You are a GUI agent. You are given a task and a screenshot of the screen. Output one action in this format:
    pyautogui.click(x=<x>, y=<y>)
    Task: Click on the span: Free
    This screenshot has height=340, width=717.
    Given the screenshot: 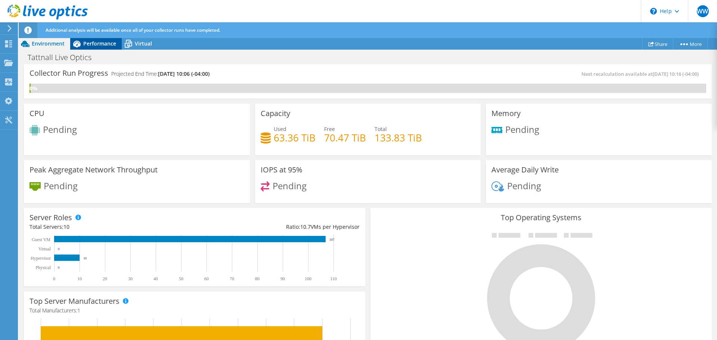 What is the action you would take?
    pyautogui.click(x=330, y=129)
    